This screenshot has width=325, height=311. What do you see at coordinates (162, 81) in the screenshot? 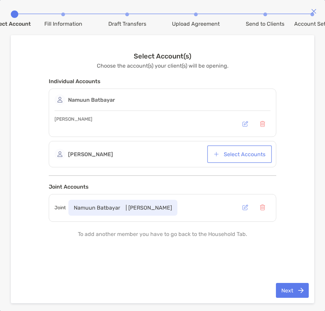
I see `h4: Individual Accounts` at bounding box center [162, 81].